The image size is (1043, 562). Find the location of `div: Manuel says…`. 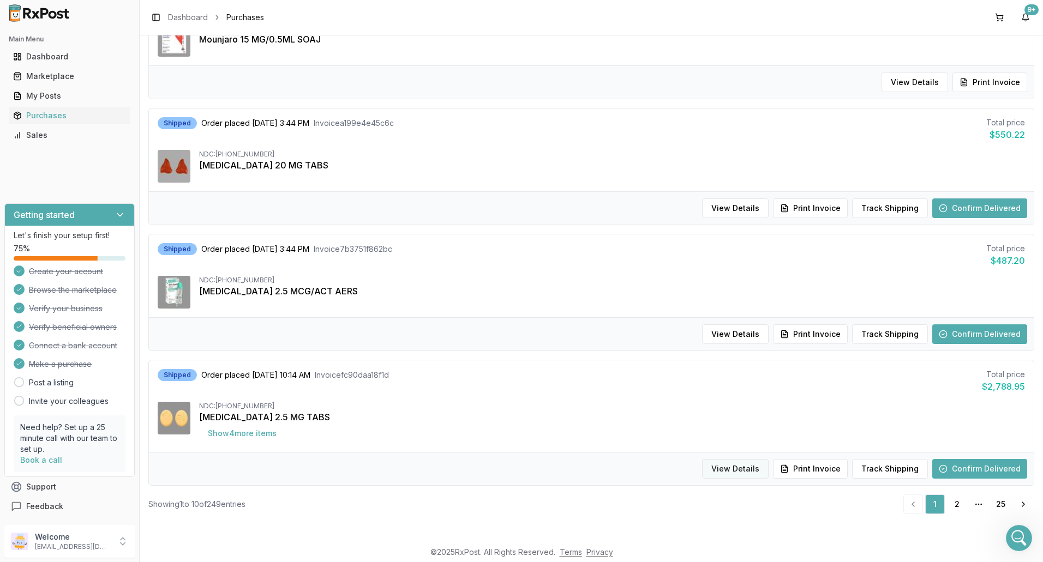

div: Manuel says… is located at coordinates (109, 99).